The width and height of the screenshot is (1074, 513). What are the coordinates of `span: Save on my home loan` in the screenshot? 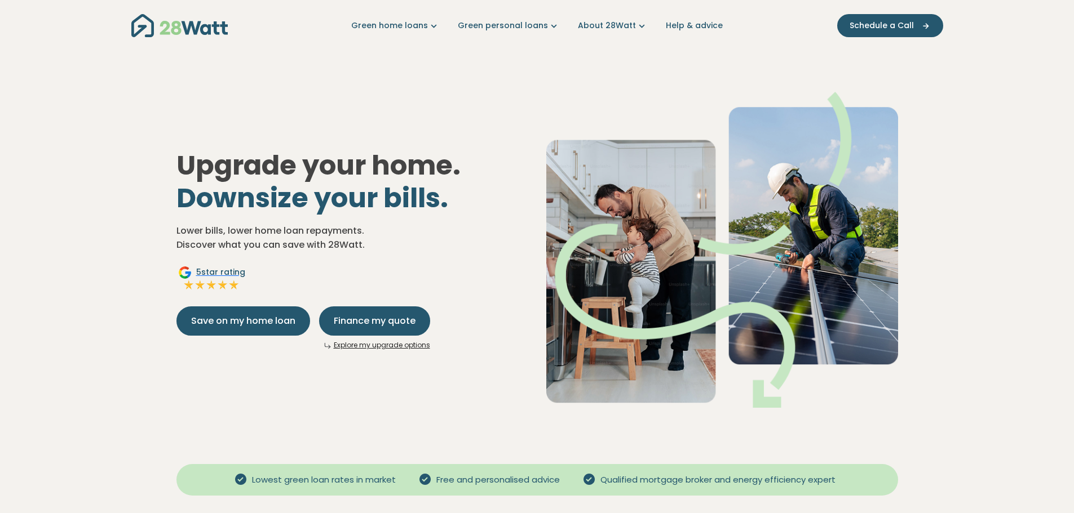 It's located at (243, 321).